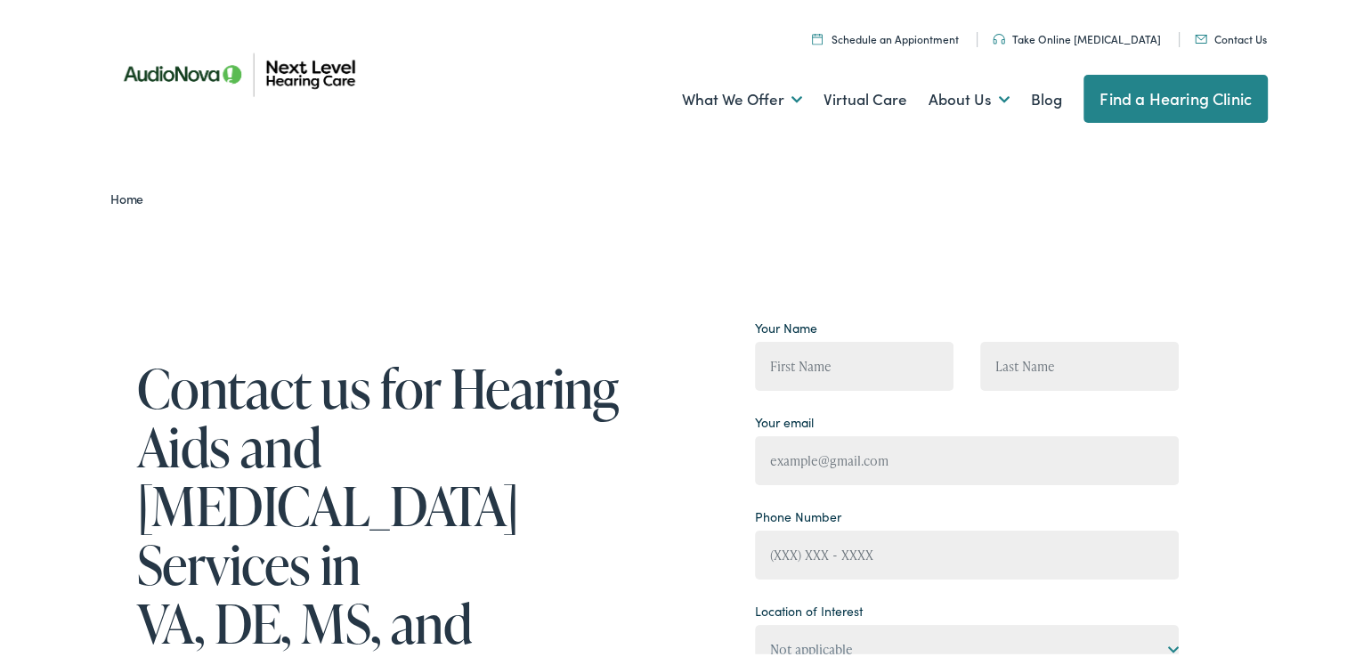 This screenshot has width=1347, height=657. What do you see at coordinates (969, 96) in the screenshot?
I see `a: About Us` at bounding box center [969, 96].